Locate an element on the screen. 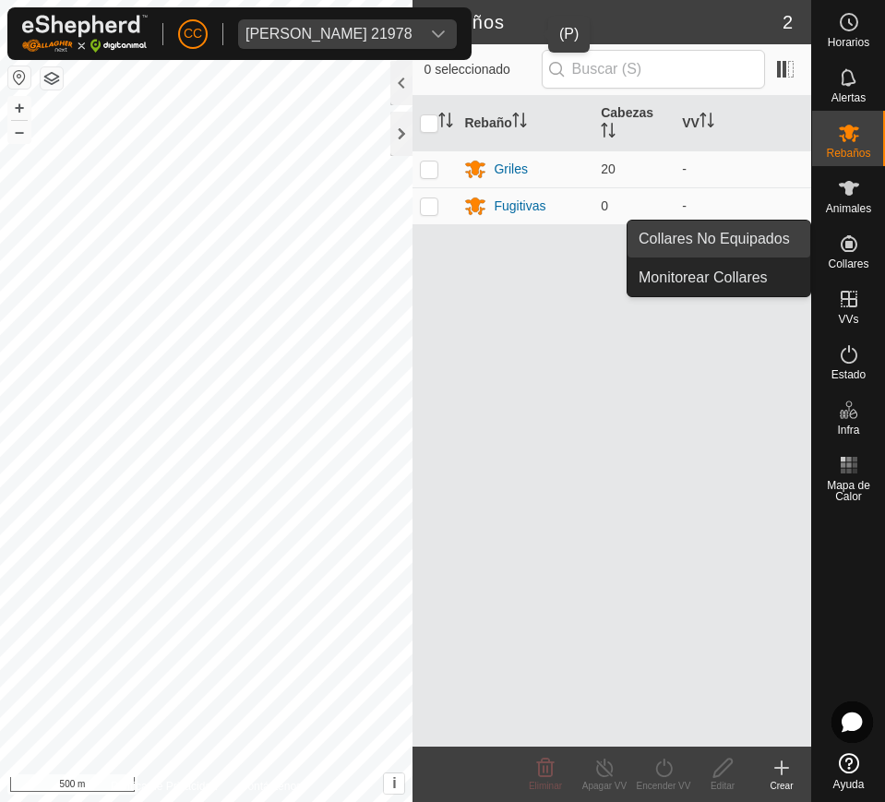 This screenshot has height=802, width=885. span: Monitorear Collares is located at coordinates (703, 278).